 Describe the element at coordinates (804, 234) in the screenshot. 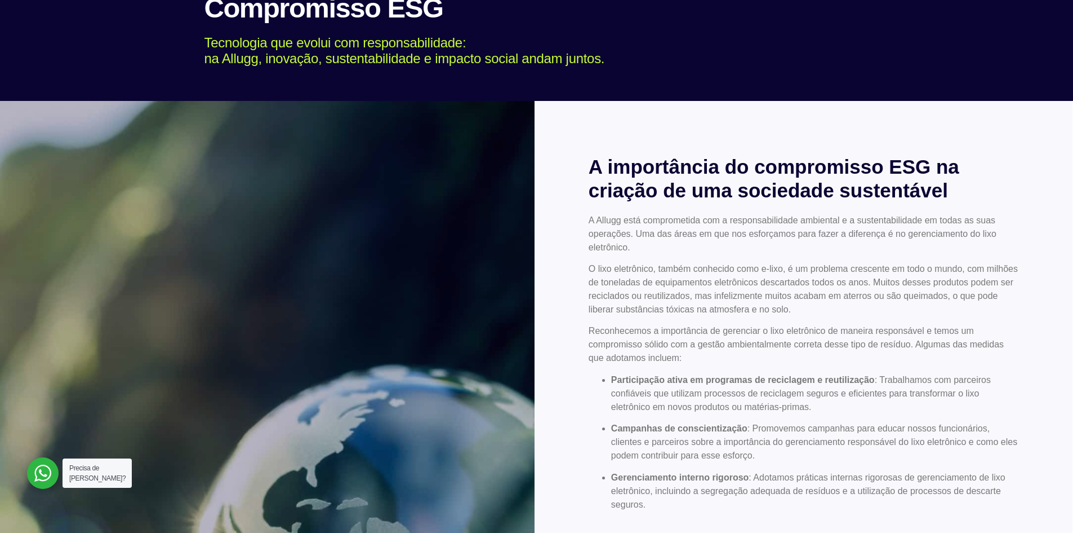

I see `p: A Allugg está comprometida com a responsabilidade ambiental e a sustentabilidade em todas as suas...` at that location.